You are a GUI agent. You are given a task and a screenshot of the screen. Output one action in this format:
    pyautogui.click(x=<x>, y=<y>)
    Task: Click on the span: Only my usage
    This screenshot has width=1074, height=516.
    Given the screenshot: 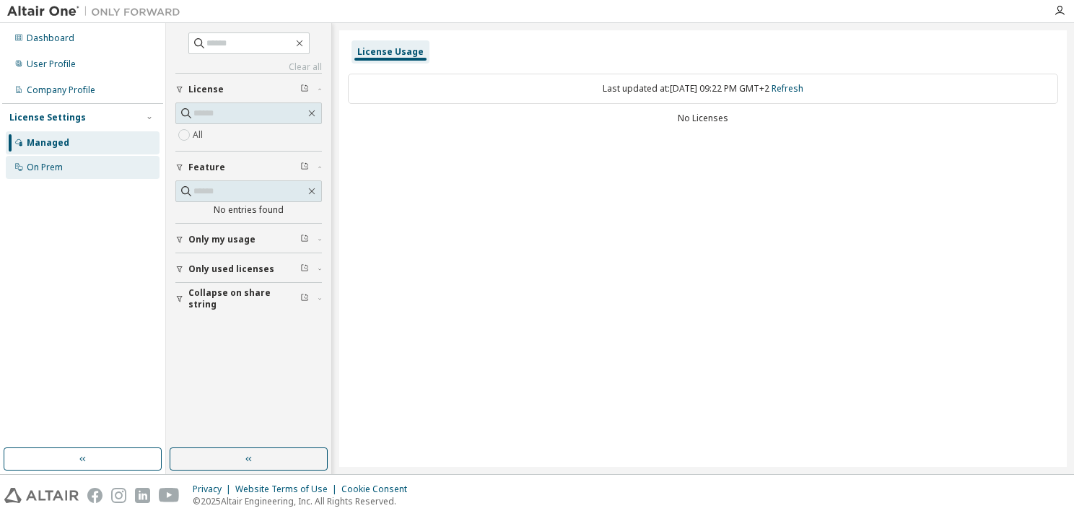 What is the action you would take?
    pyautogui.click(x=222, y=240)
    